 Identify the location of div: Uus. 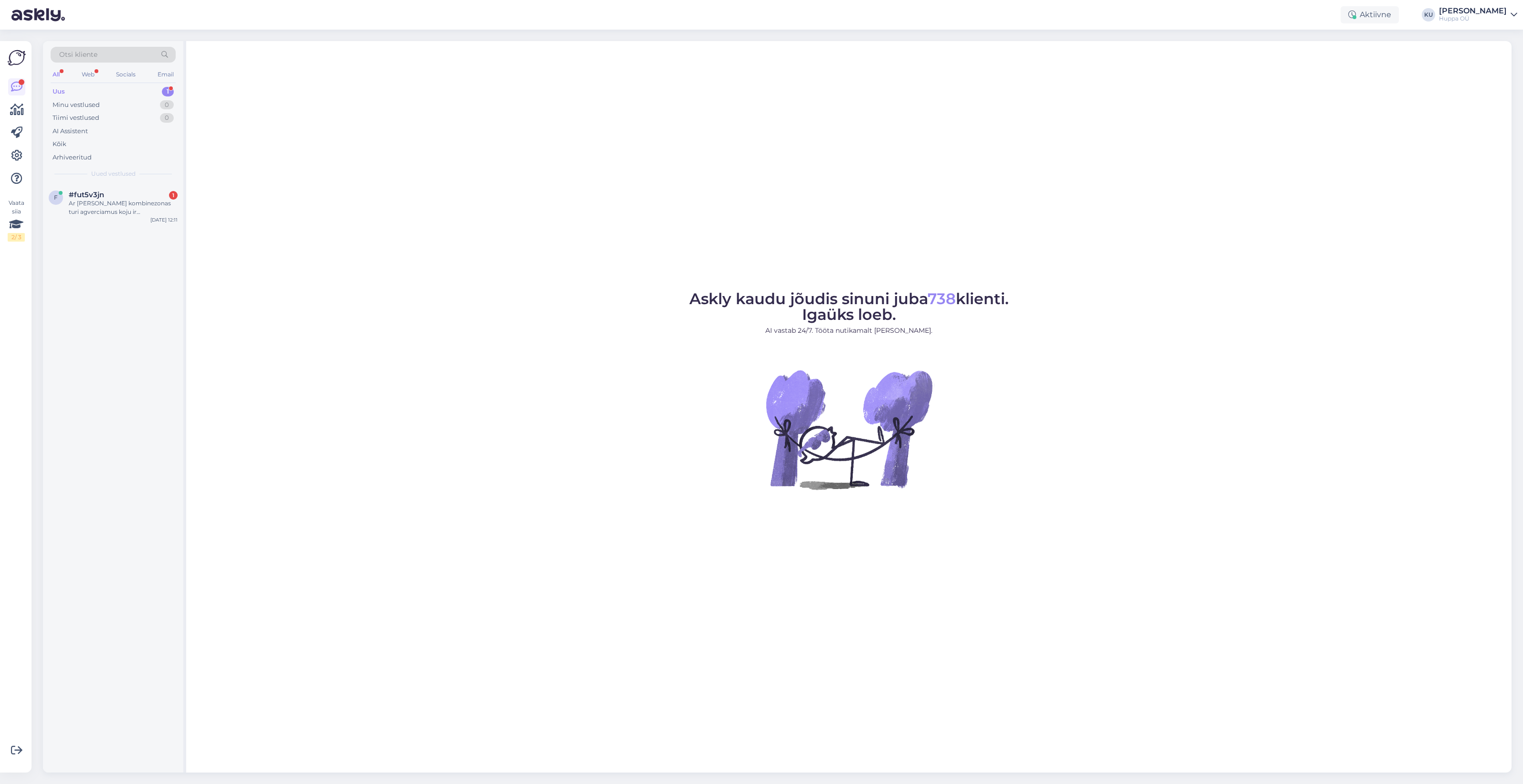
(59, 92).